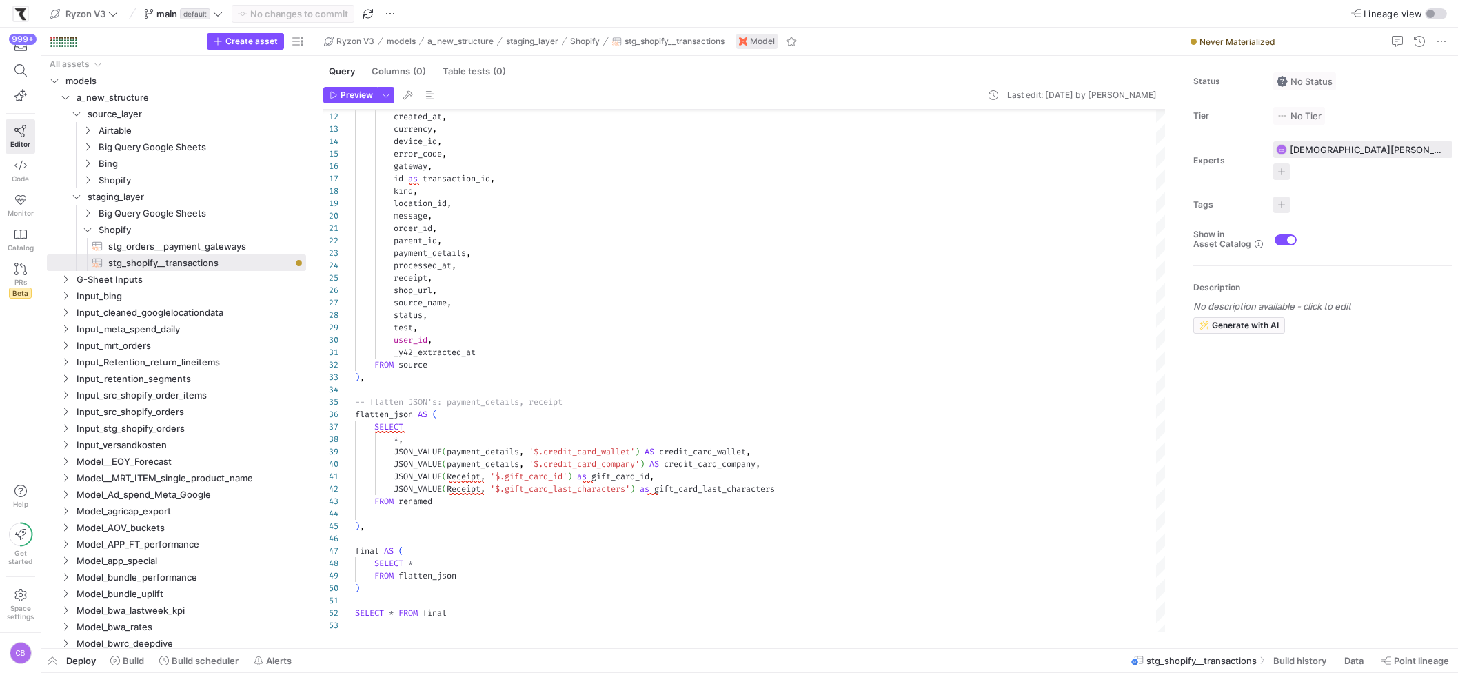  I want to click on div: 35, so click(331, 402).